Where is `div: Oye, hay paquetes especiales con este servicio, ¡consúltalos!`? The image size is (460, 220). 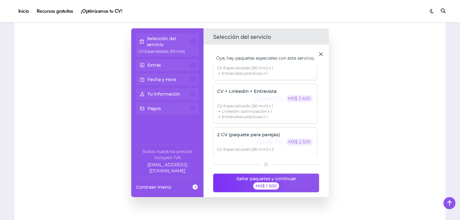
div: Oye, hay paquetes especiales con este servicio, ¡consúltalos! is located at coordinates (266, 55).